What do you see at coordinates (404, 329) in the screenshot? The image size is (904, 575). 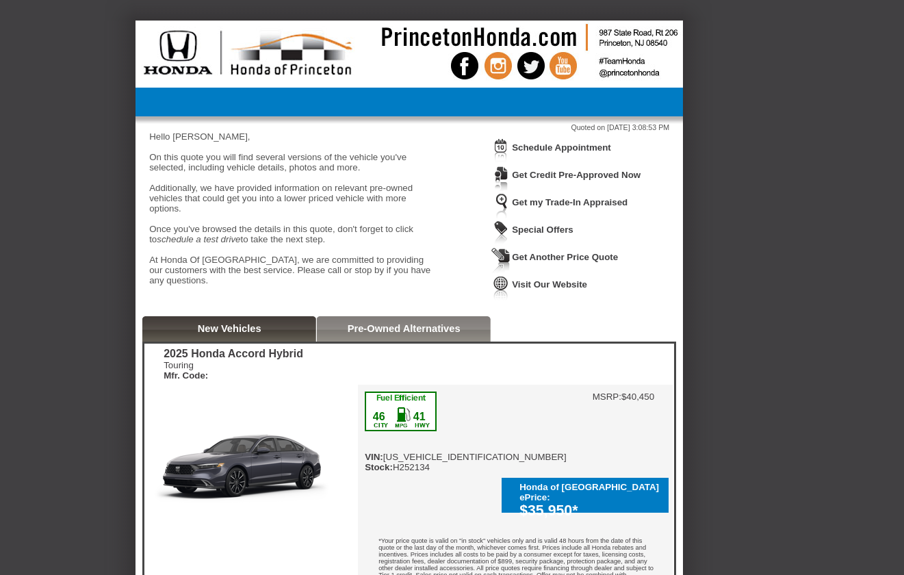 I see `a: Pre-Owned Alternatives` at bounding box center [404, 329].